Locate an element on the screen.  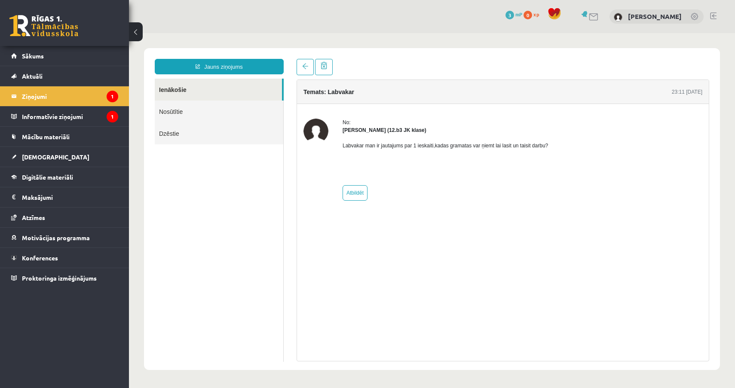
a: 0 xp is located at coordinates (534, 14).